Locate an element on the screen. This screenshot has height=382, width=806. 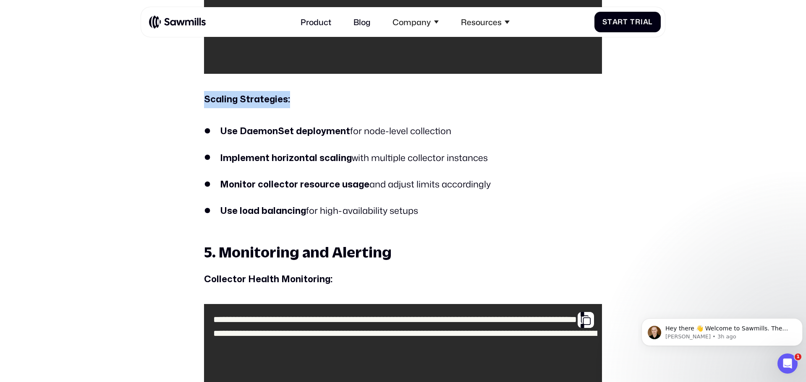
strong: Collector Health Monitoring: is located at coordinates (268, 279).